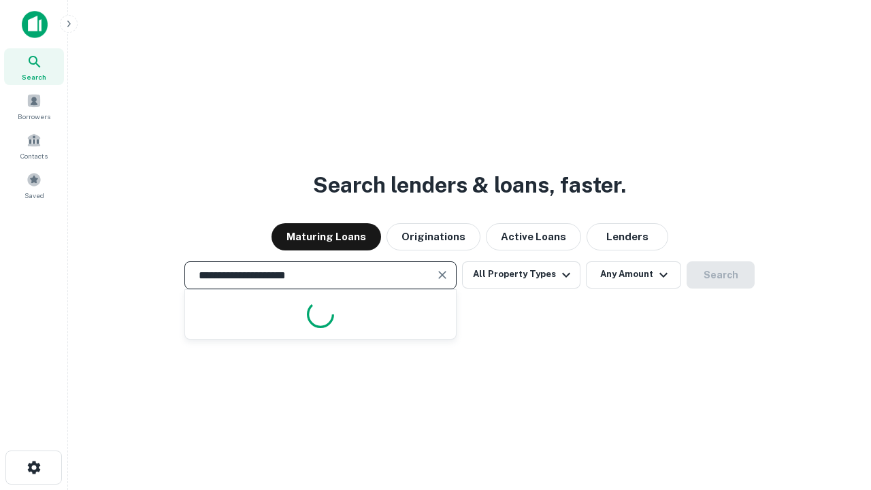  I want to click on button: All Property Types, so click(521, 275).